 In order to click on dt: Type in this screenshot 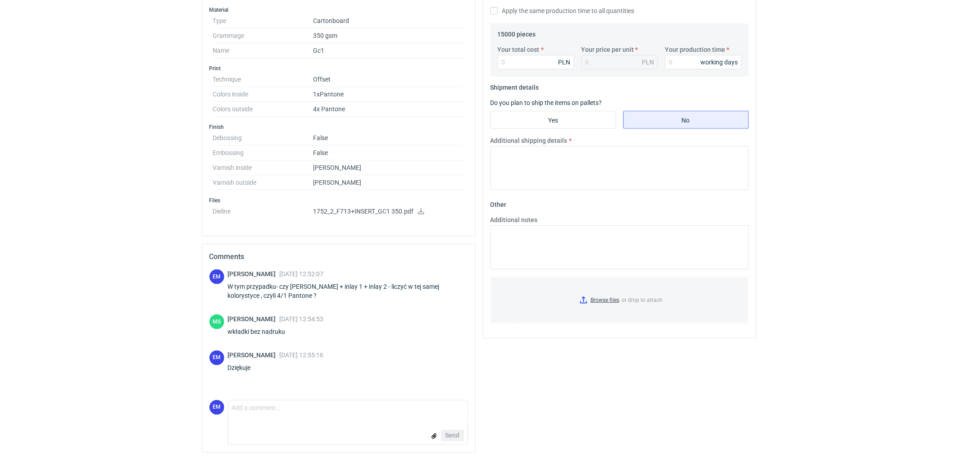, I will do `click(263, 21)`.